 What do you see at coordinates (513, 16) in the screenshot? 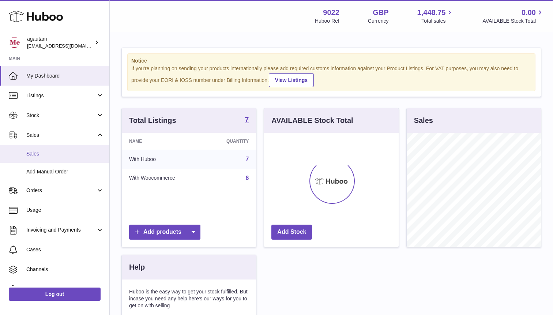
I see `a: 0.00 AVAILABLE Stock Total` at bounding box center [513, 16].